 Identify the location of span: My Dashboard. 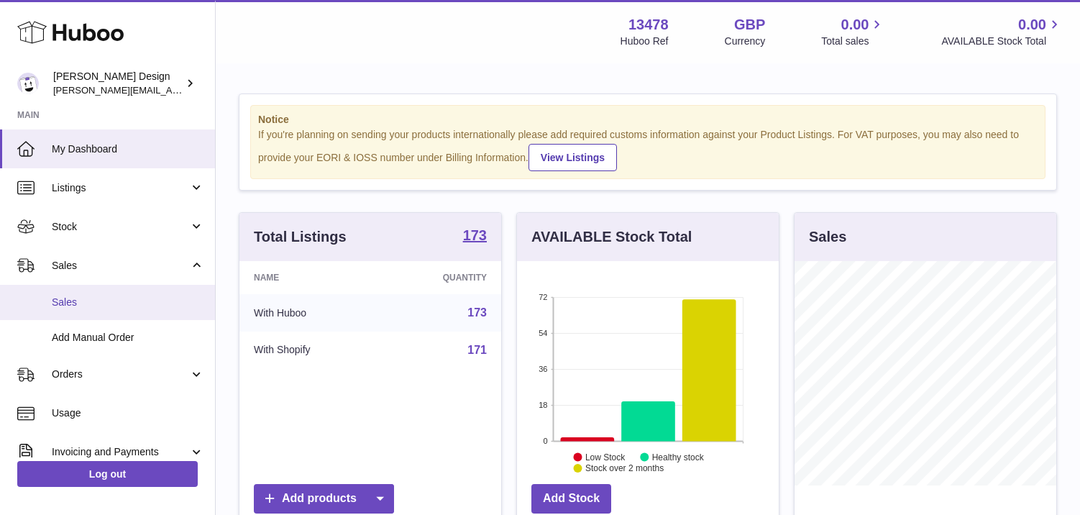
(128, 149).